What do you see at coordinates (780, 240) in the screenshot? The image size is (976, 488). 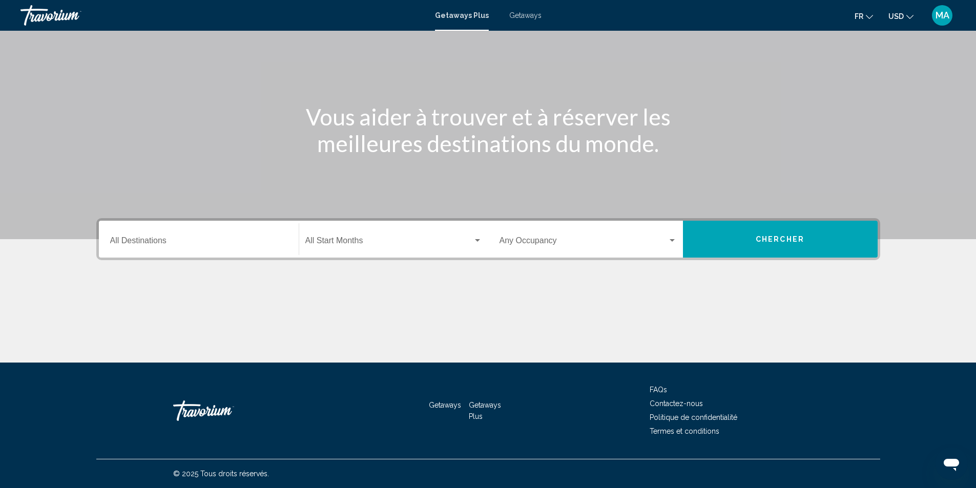 I see `span: Chercher` at bounding box center [780, 240].